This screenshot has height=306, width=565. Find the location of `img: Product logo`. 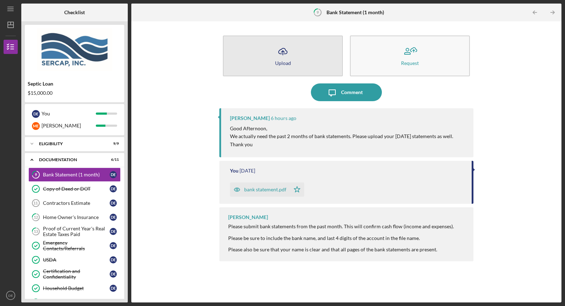

img: Product logo is located at coordinates (75, 50).